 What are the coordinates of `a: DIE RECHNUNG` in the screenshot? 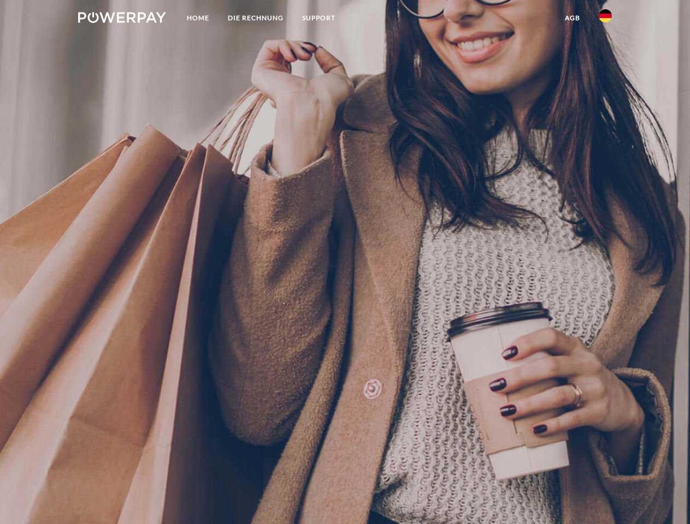 It's located at (256, 18).